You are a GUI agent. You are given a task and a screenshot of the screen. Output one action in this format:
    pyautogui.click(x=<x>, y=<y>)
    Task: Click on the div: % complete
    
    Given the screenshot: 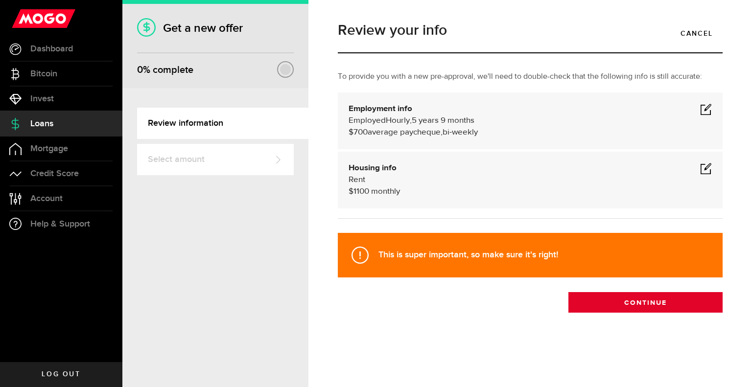 What is the action you would take?
    pyautogui.click(x=165, y=70)
    